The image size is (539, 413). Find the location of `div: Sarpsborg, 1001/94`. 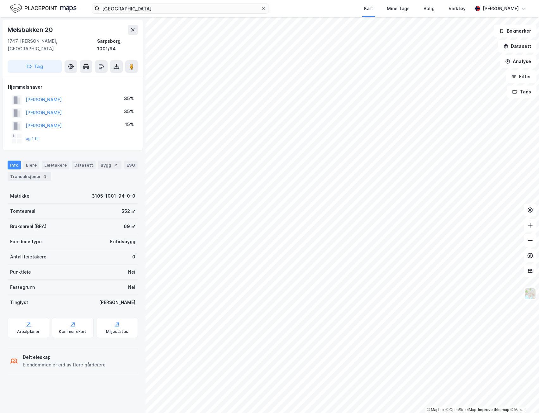

div: Sarpsborg, 1001/94 is located at coordinates (117, 45).